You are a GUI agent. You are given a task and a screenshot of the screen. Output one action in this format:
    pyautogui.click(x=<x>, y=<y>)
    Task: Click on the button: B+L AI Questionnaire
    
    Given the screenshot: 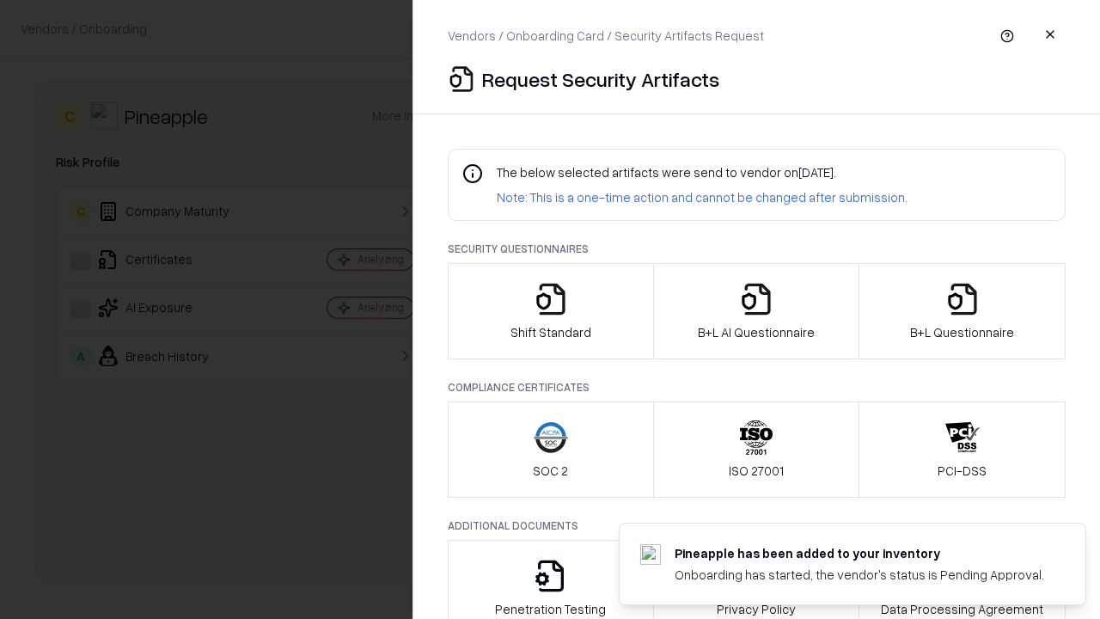 What is the action you would take?
    pyautogui.click(x=756, y=311)
    